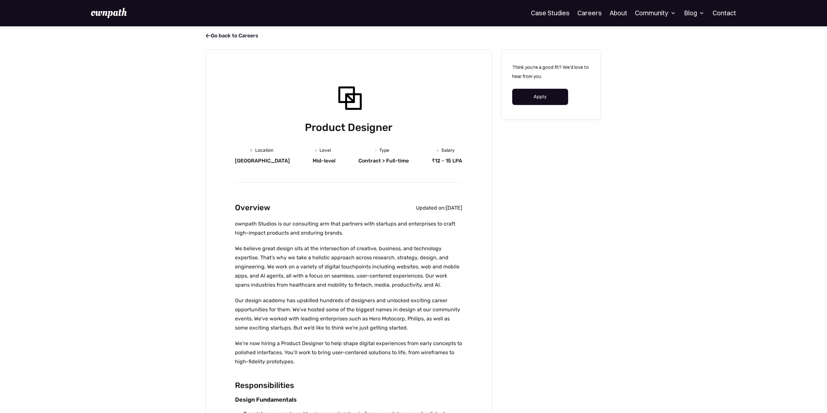  Describe the element at coordinates (252, 208) in the screenshot. I see `h2: Overview` at that location.